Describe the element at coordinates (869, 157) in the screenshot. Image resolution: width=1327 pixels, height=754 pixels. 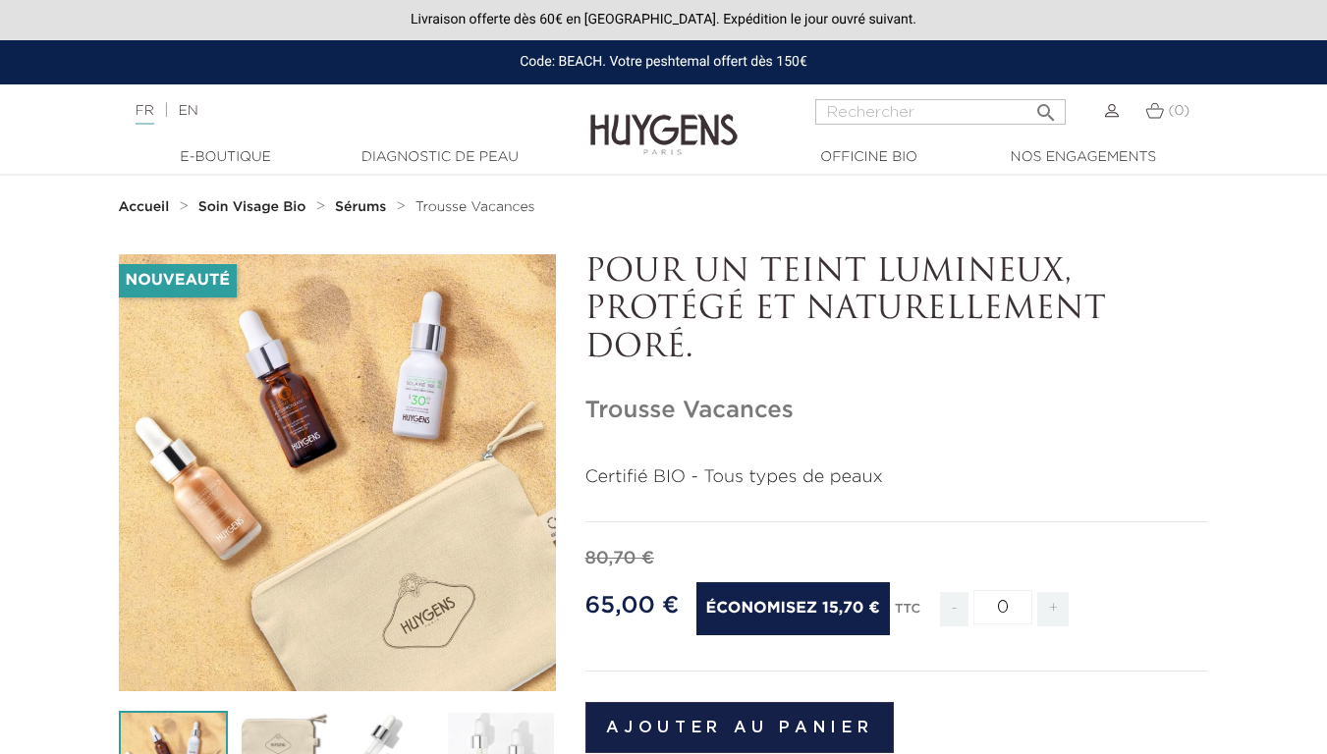
I see `a: Officine Bio` at that location.